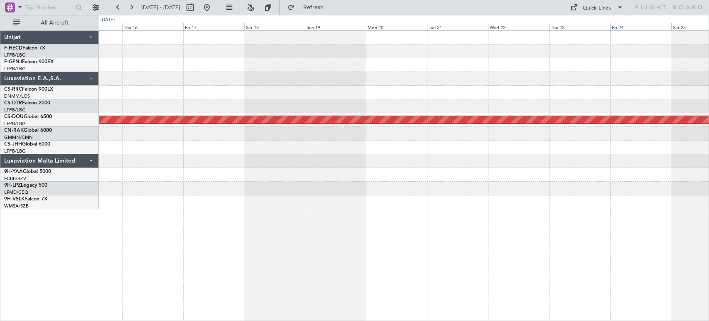  Describe the element at coordinates (27, 103) in the screenshot. I see `a: CS-DTRFalcon 2000` at that location.